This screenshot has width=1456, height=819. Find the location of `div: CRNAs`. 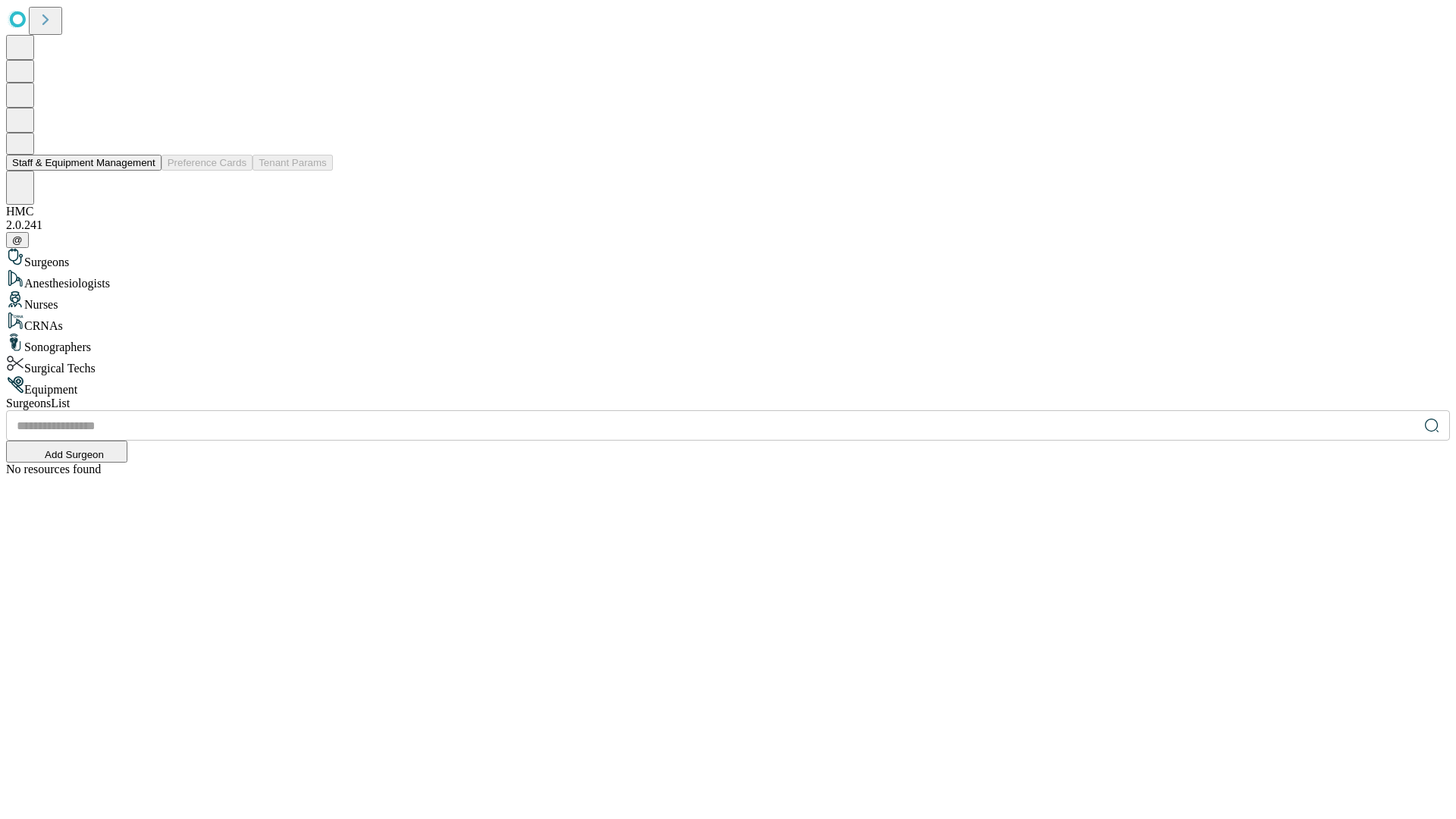

div: CRNAs is located at coordinates (728, 322).